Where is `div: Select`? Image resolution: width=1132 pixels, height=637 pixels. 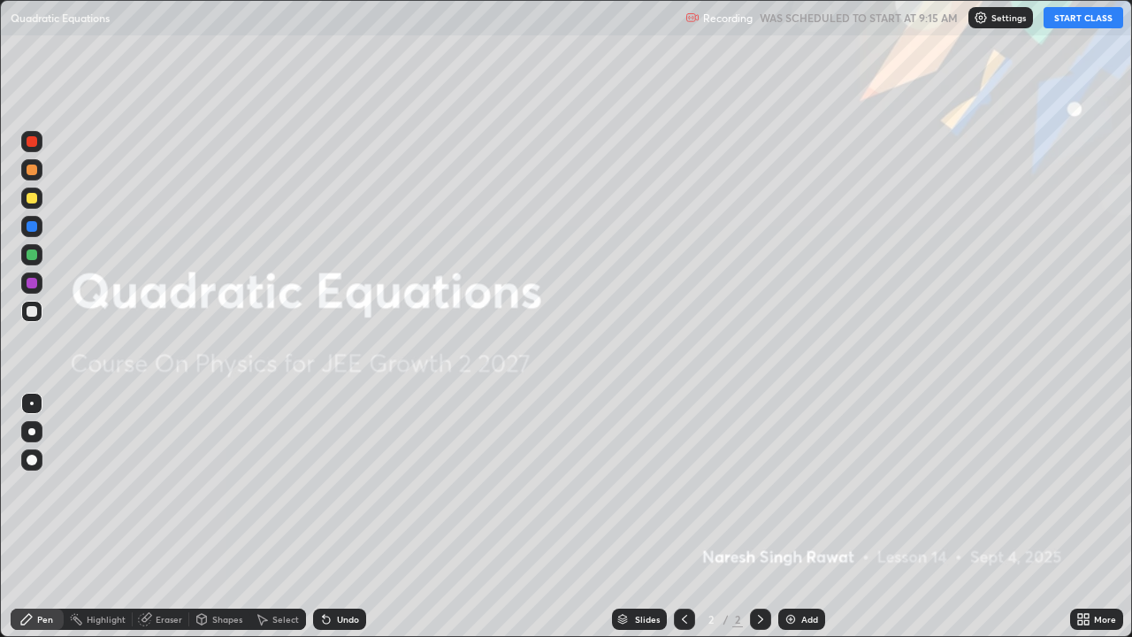
div: Select is located at coordinates (286, 619).